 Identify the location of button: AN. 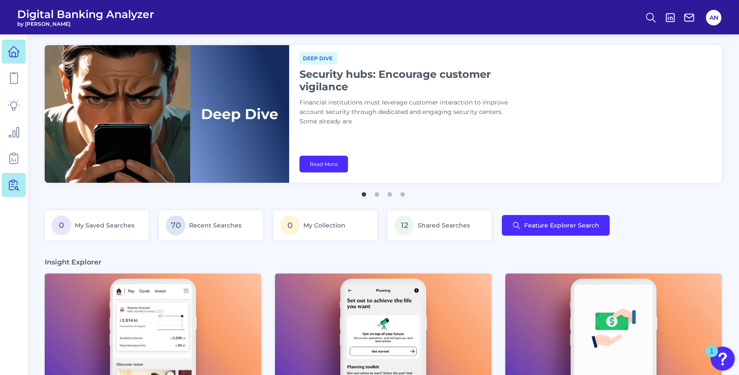
(713, 18).